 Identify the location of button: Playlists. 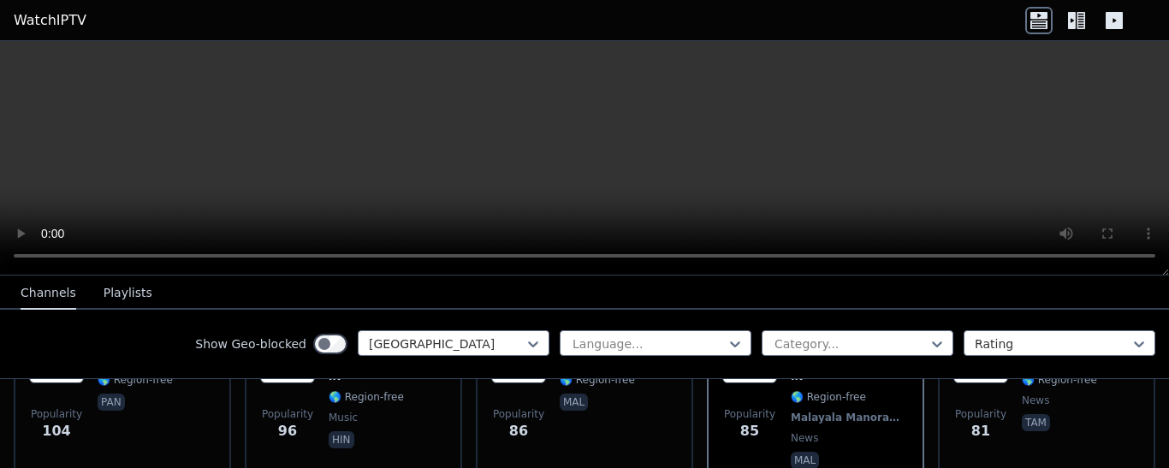
(128, 294).